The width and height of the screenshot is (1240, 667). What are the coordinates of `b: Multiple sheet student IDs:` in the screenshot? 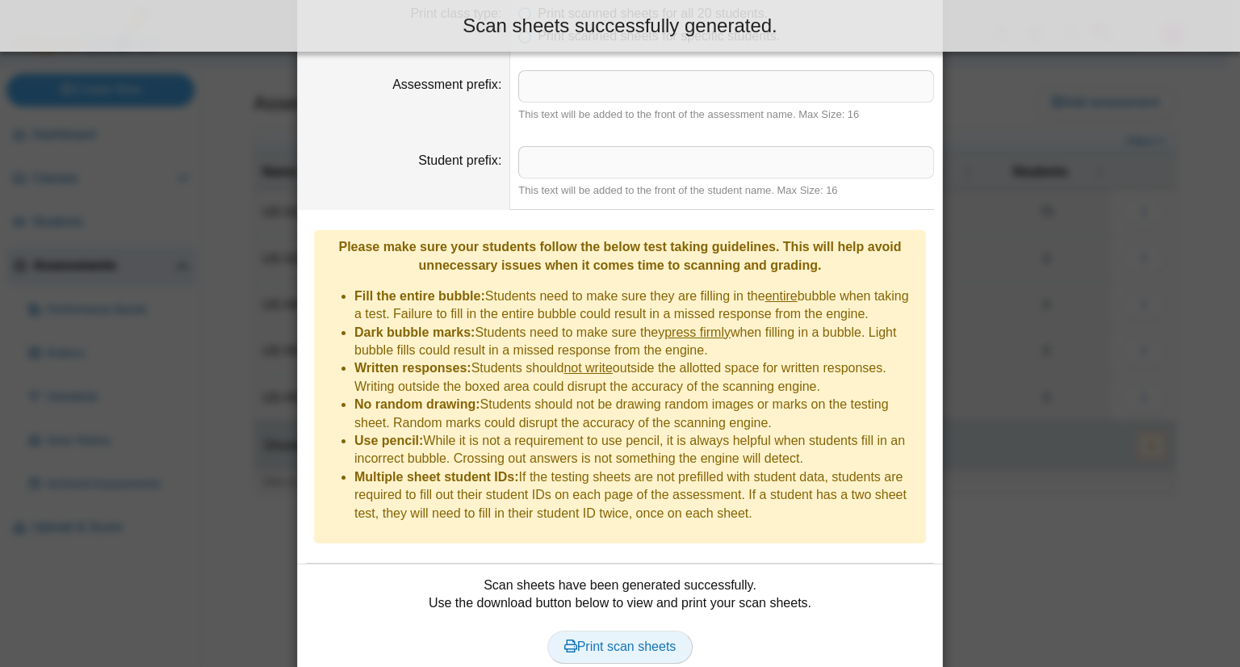 It's located at (437, 476).